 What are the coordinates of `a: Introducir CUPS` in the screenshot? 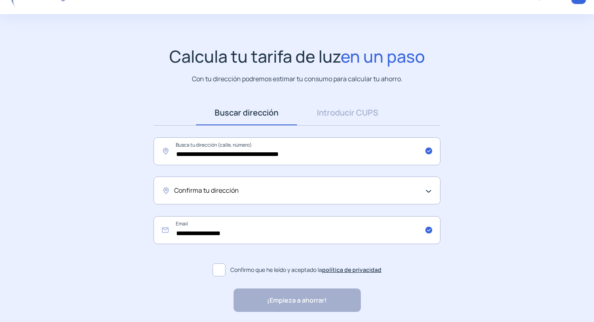 It's located at (348, 113).